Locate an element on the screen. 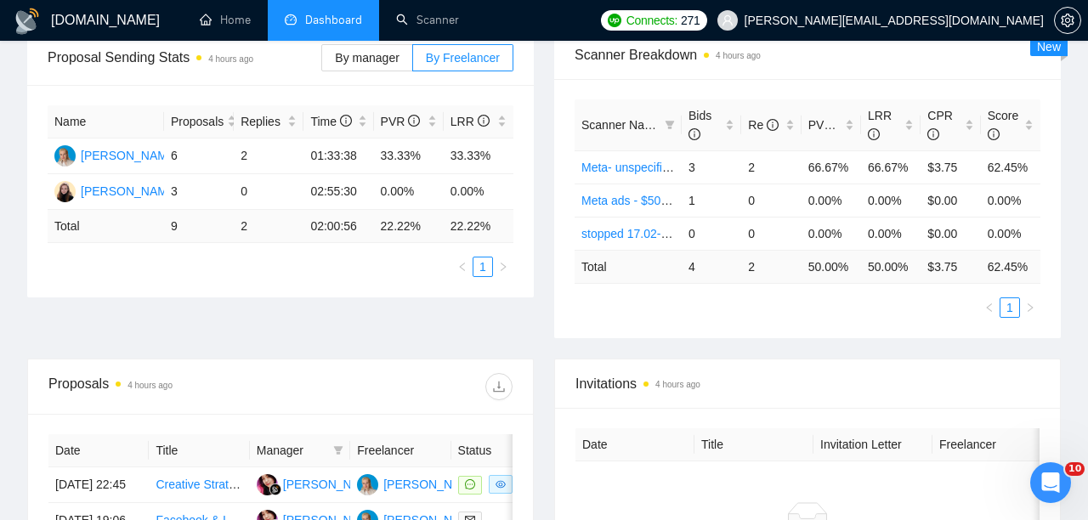 This screenshot has height=520, width=1088. span: 271 is located at coordinates (690, 20).